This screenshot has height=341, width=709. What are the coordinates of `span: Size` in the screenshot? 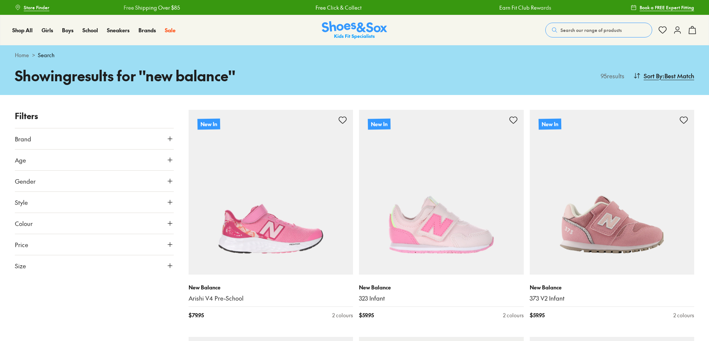 It's located at (20, 266).